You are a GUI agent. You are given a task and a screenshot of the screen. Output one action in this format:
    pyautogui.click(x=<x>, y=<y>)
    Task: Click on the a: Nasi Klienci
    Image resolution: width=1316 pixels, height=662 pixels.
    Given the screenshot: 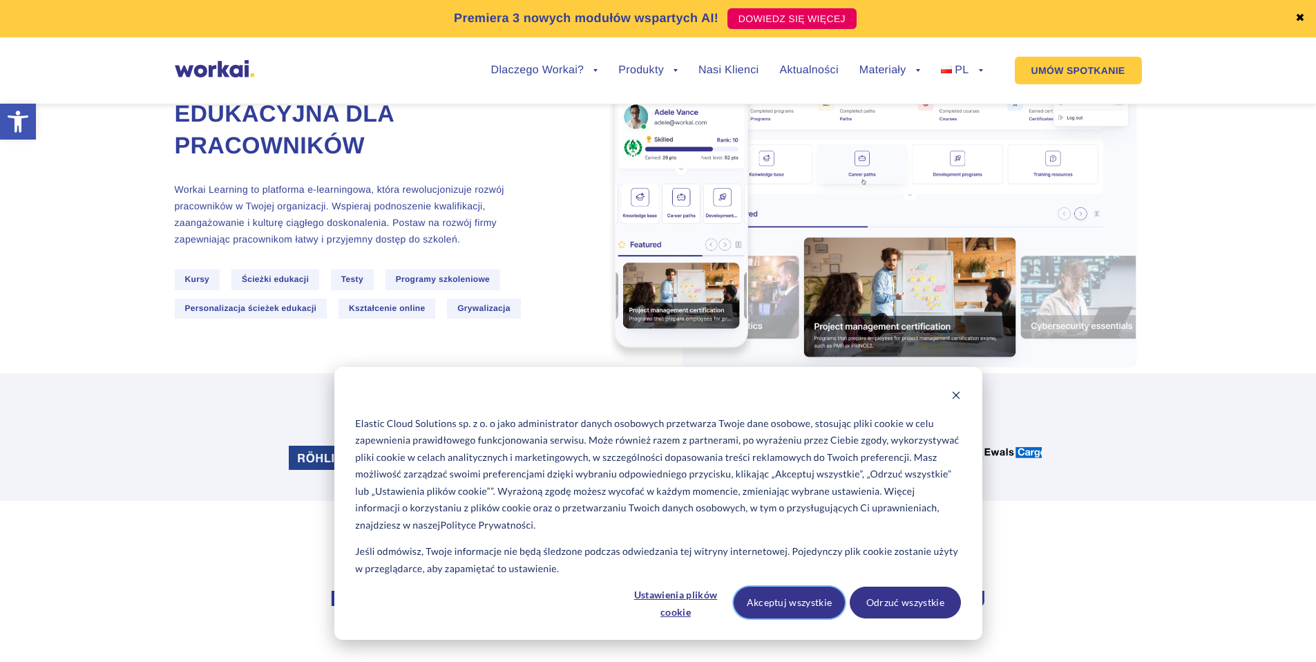 What is the action you would take?
    pyautogui.click(x=728, y=70)
    